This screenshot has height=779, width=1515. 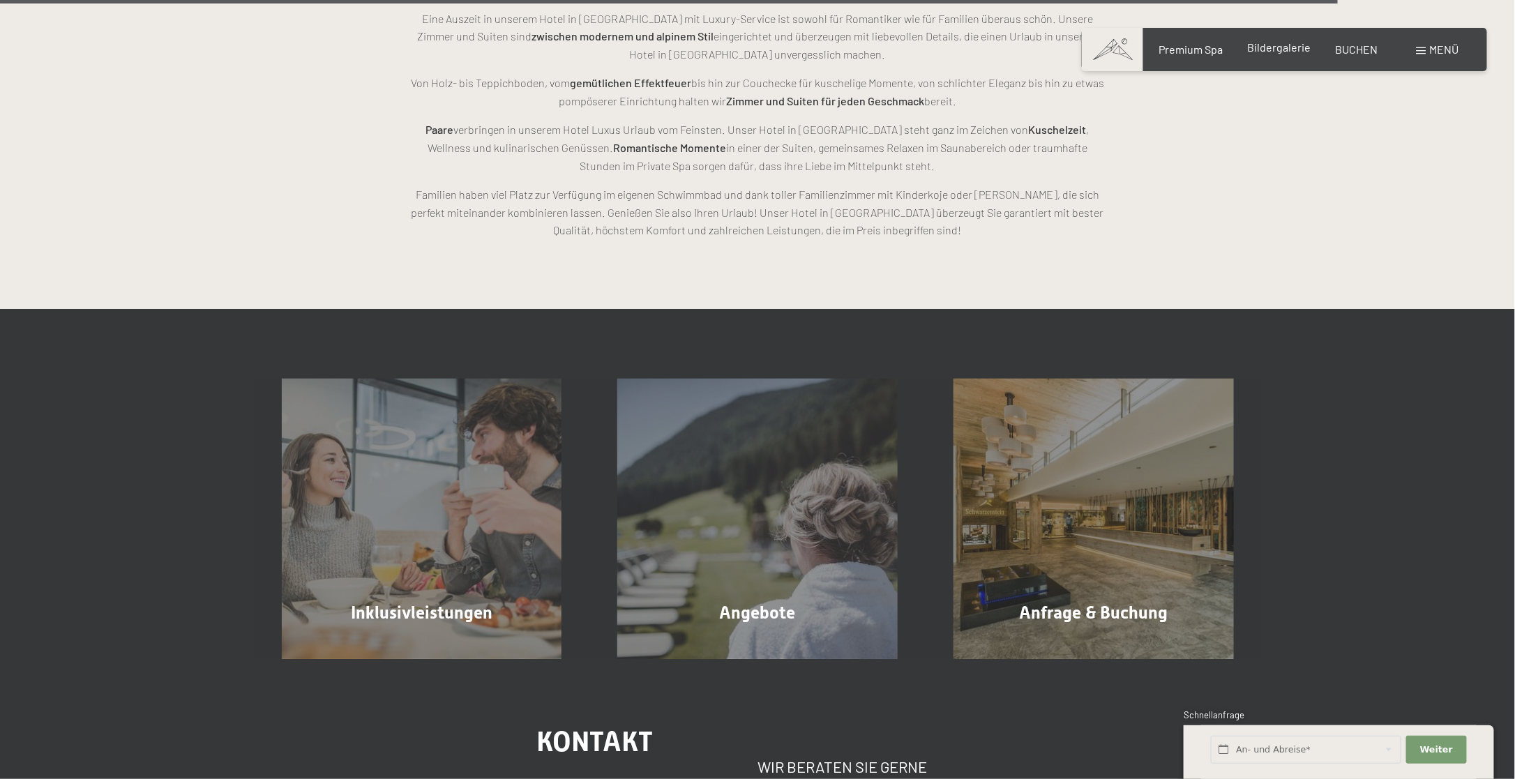 I want to click on strong: Paare, so click(x=440, y=129).